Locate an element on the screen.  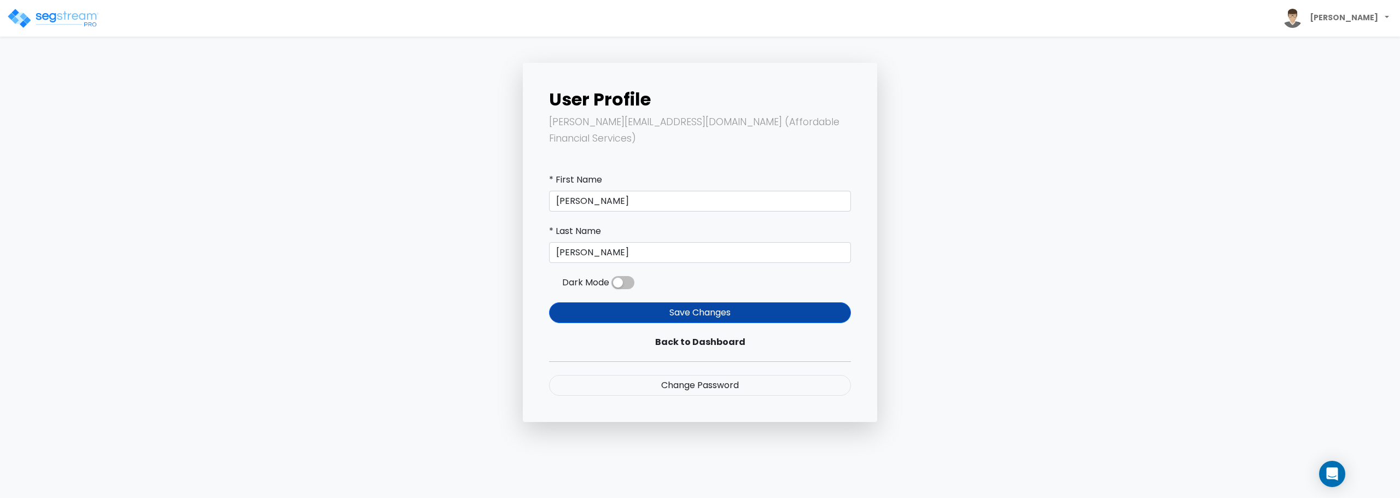
h2: User Profile is located at coordinates (700, 100).